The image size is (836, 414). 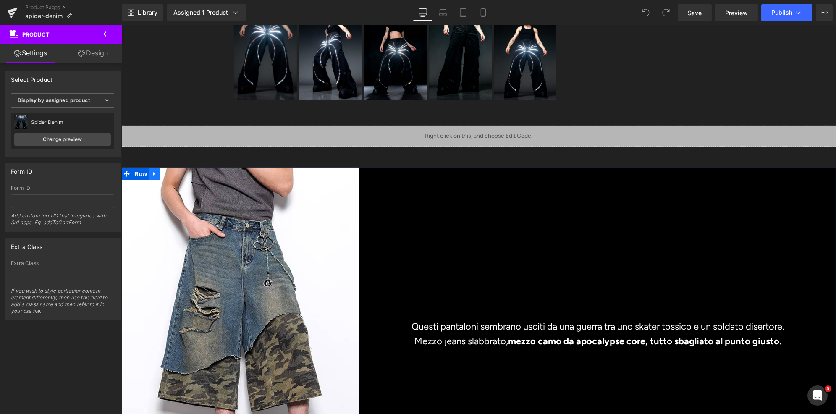 What do you see at coordinates (54, 100) in the screenshot?
I see `b: Display by assigned product` at bounding box center [54, 100].